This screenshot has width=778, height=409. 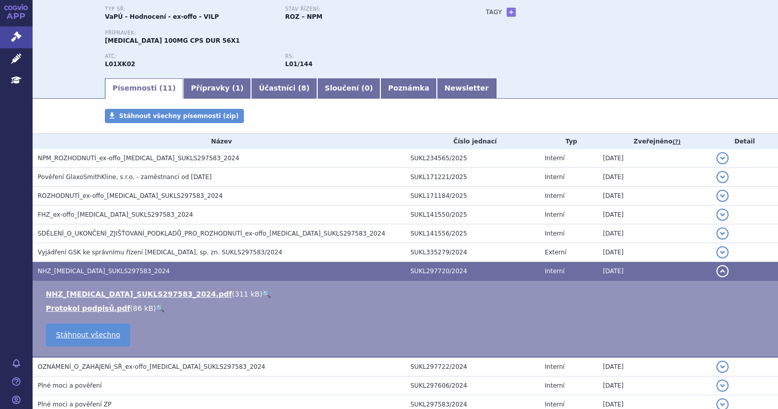 What do you see at coordinates (151, 367) in the screenshot?
I see `span: OZNÁMENÍ_O_ZAHÁJENÍ_SŘ_ex-offo_ZEJULA_SUKLS297583_2024` at bounding box center [151, 367].